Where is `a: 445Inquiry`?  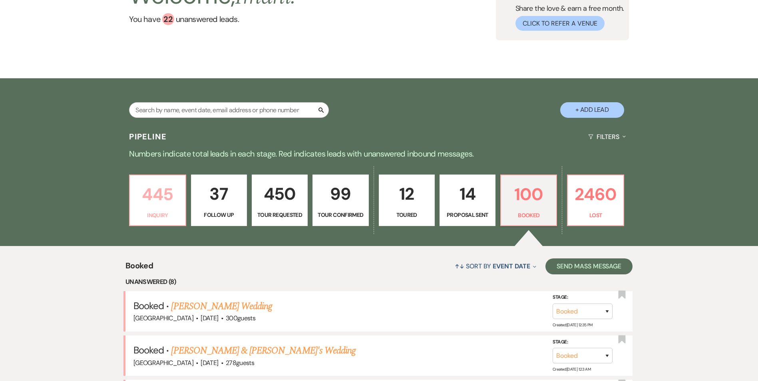 a: 445Inquiry is located at coordinates (157, 200).